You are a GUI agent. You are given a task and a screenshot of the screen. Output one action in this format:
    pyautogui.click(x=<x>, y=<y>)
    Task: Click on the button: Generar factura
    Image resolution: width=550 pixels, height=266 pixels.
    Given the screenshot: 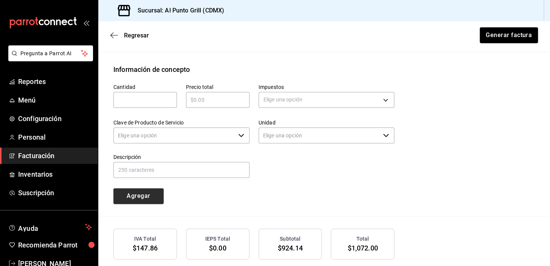 What is the action you would take?
    pyautogui.click(x=509, y=35)
    